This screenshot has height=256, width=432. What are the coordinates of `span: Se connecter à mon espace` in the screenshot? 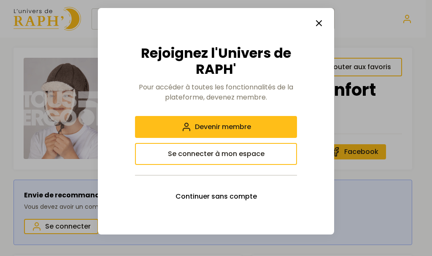 It's located at (216, 154).